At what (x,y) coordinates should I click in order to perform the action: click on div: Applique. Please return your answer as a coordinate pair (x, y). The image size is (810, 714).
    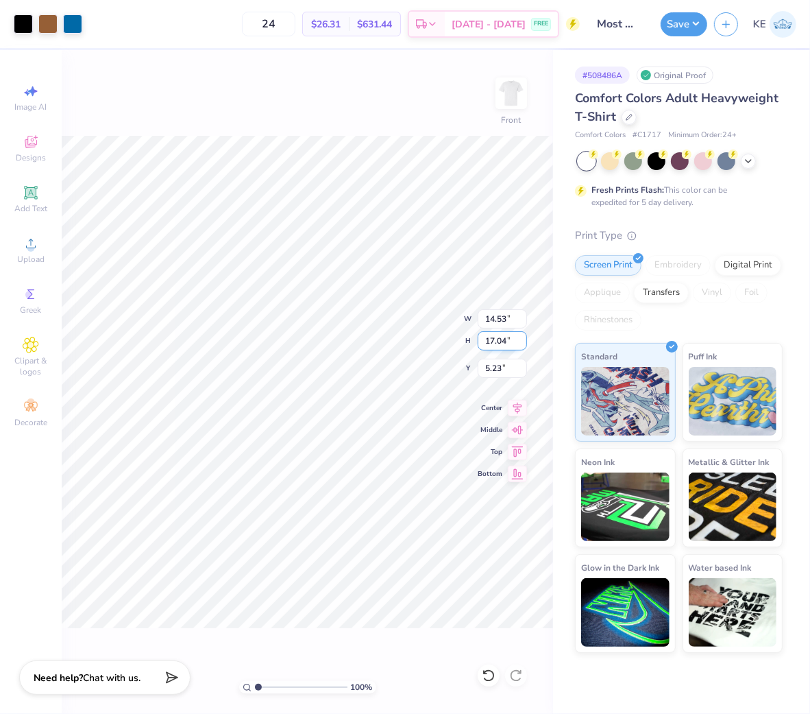
    Looking at the image, I should click on (603, 293).